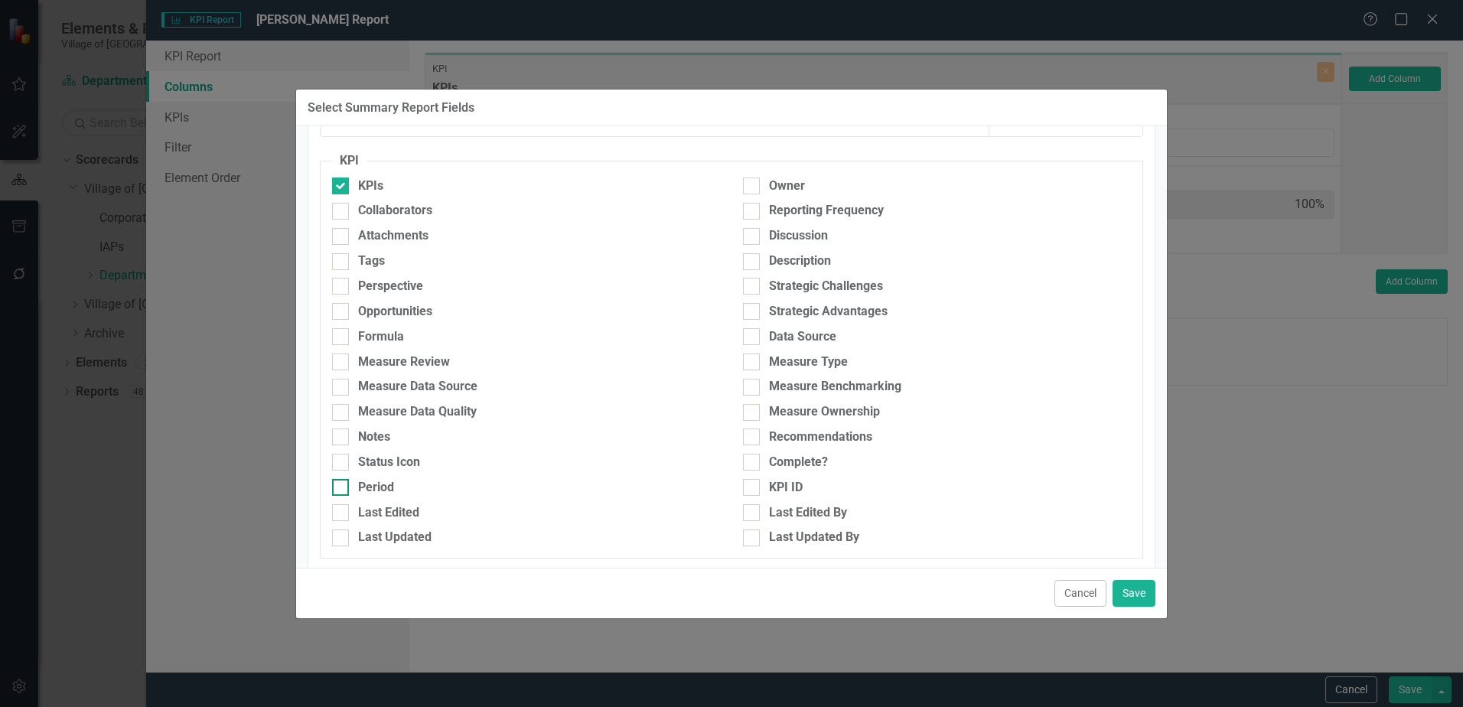 Image resolution: width=1463 pixels, height=707 pixels. Describe the element at coordinates (390, 286) in the screenshot. I see `div: Perspective` at that location.